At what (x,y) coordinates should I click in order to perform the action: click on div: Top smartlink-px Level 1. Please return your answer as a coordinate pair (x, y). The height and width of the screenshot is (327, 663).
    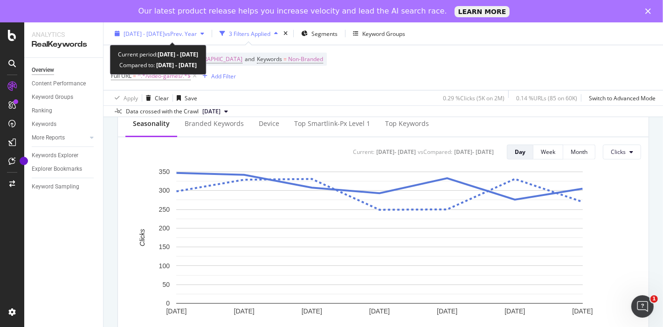
    Looking at the image, I should click on (332, 123).